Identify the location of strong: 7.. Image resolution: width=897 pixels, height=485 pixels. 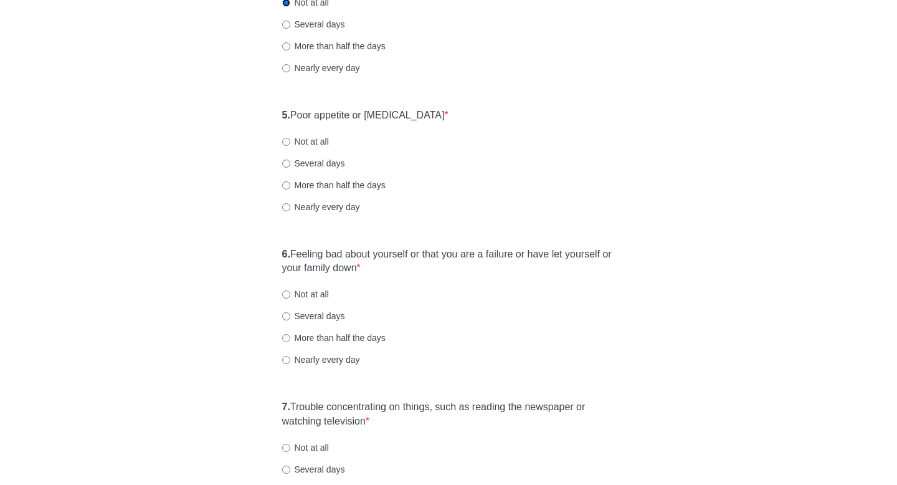
(286, 406).